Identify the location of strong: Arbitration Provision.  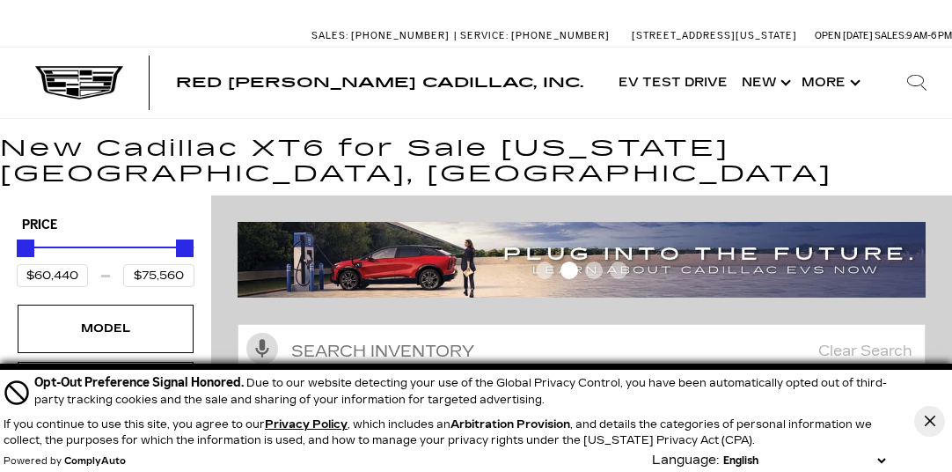
(510, 424).